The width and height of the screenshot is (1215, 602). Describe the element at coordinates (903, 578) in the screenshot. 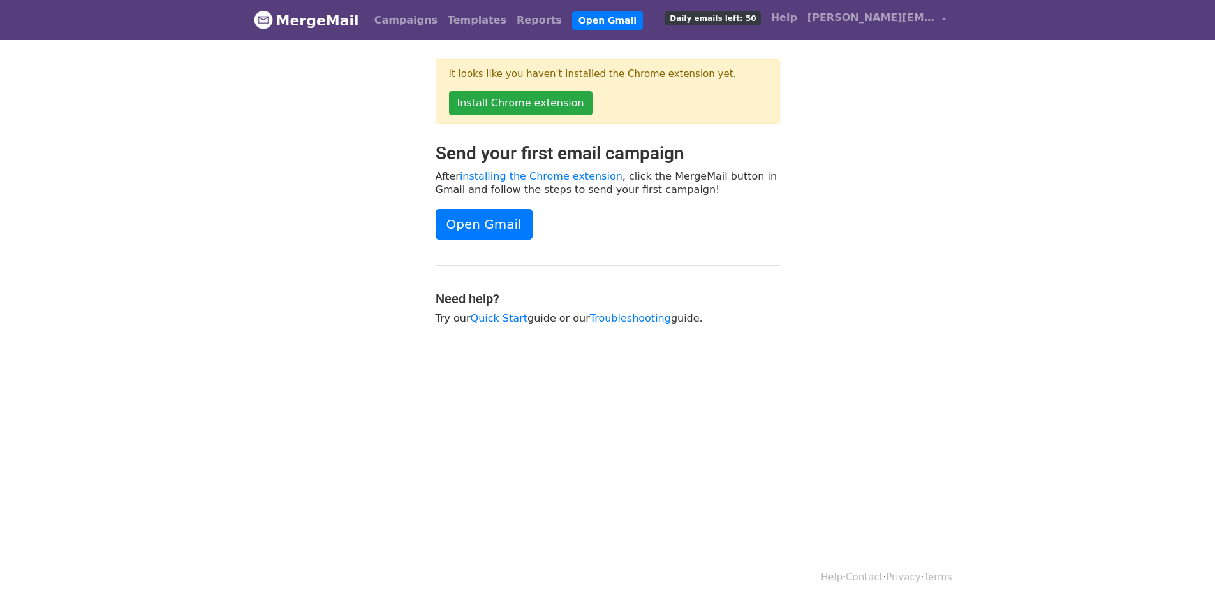

I see `a: Privacy` at that location.